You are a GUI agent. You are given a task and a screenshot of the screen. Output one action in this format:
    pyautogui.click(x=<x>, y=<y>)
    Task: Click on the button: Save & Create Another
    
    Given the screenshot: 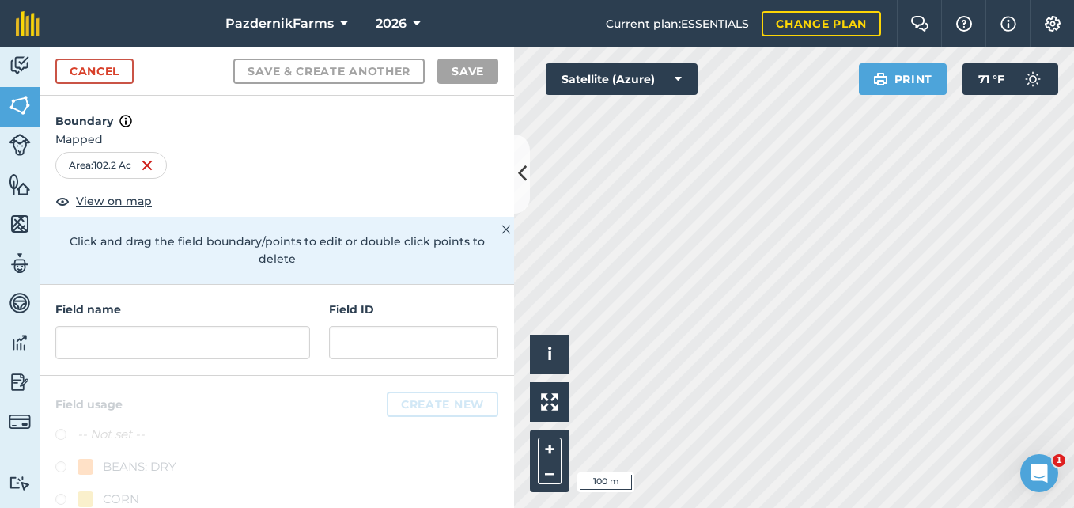 What is the action you would take?
    pyautogui.click(x=329, y=71)
    